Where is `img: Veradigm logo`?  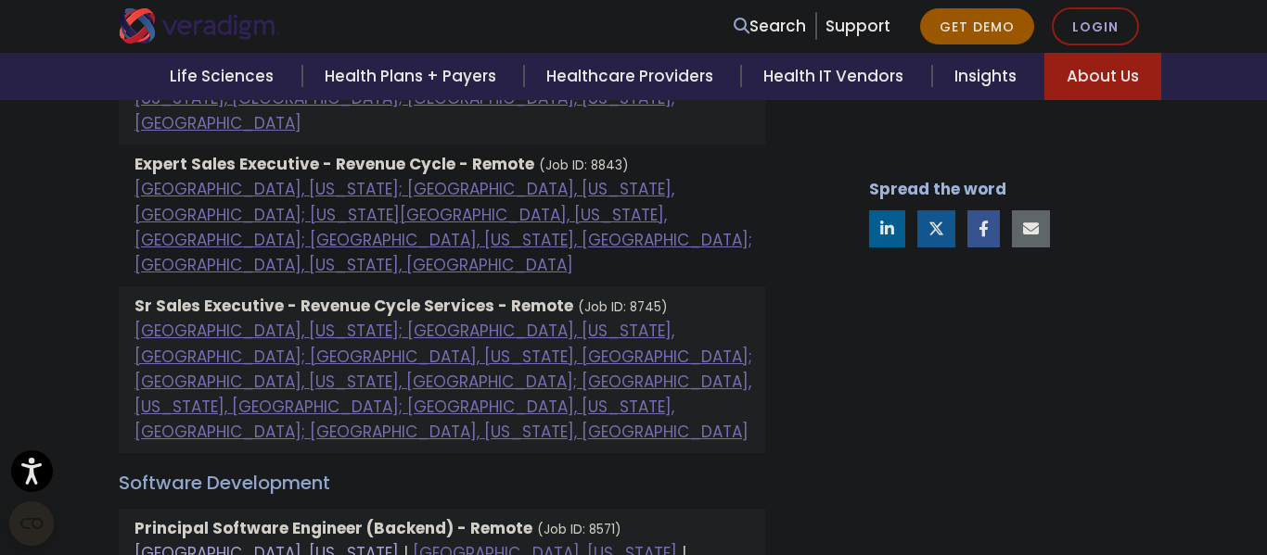
img: Veradigm logo is located at coordinates (199, 26).